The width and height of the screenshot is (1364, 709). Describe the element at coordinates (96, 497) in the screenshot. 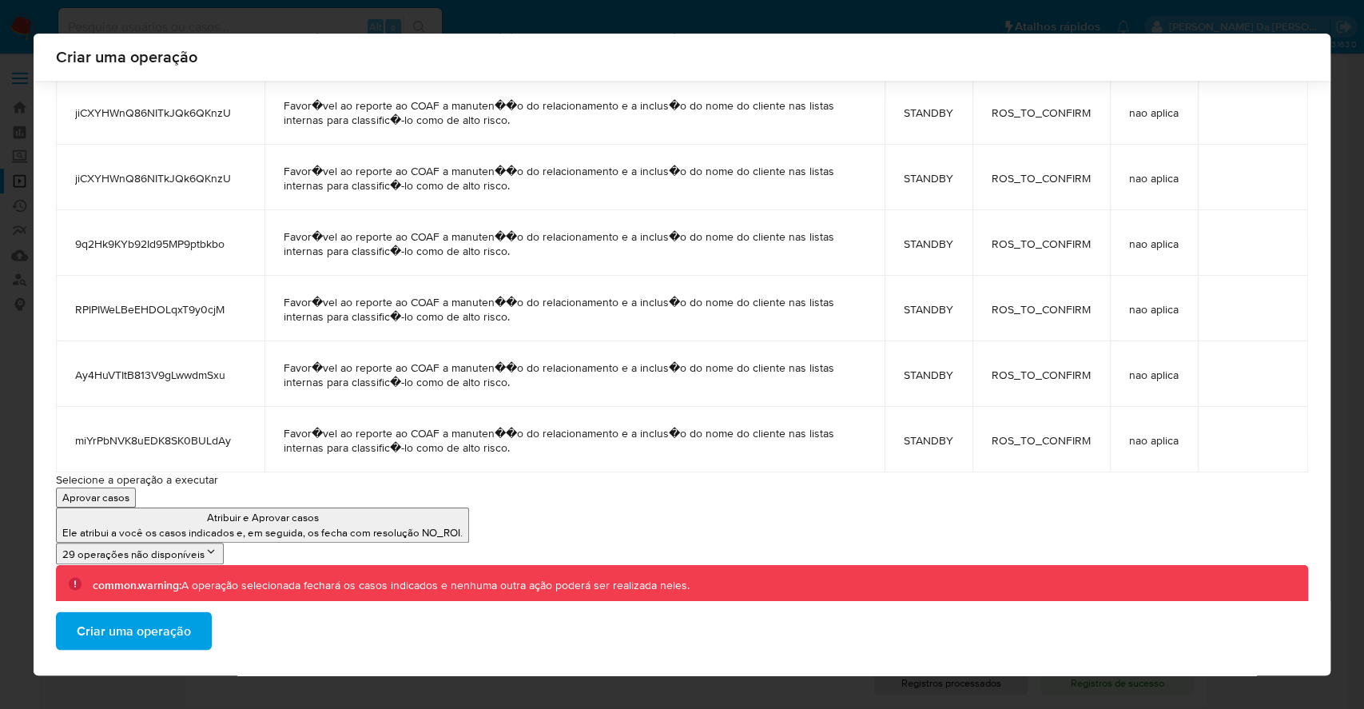

I see `p: Aprovar casos` at that location.